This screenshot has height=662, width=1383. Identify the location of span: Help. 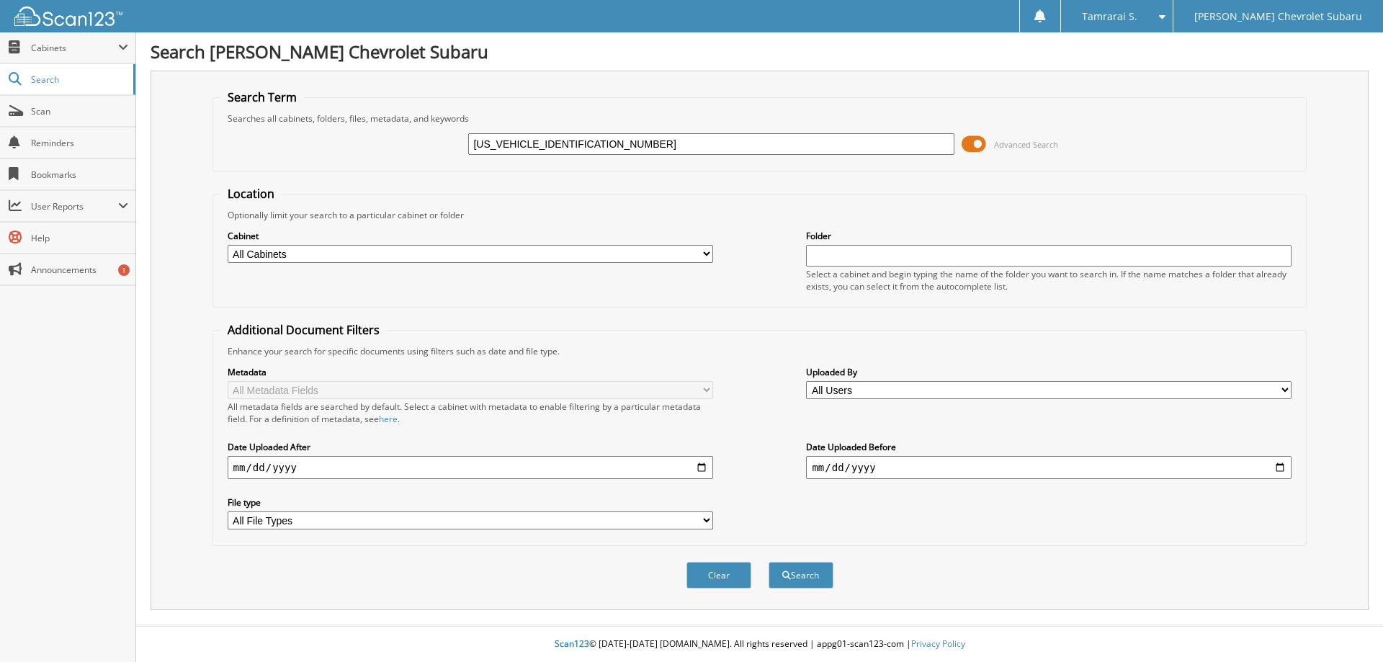
(79, 238).